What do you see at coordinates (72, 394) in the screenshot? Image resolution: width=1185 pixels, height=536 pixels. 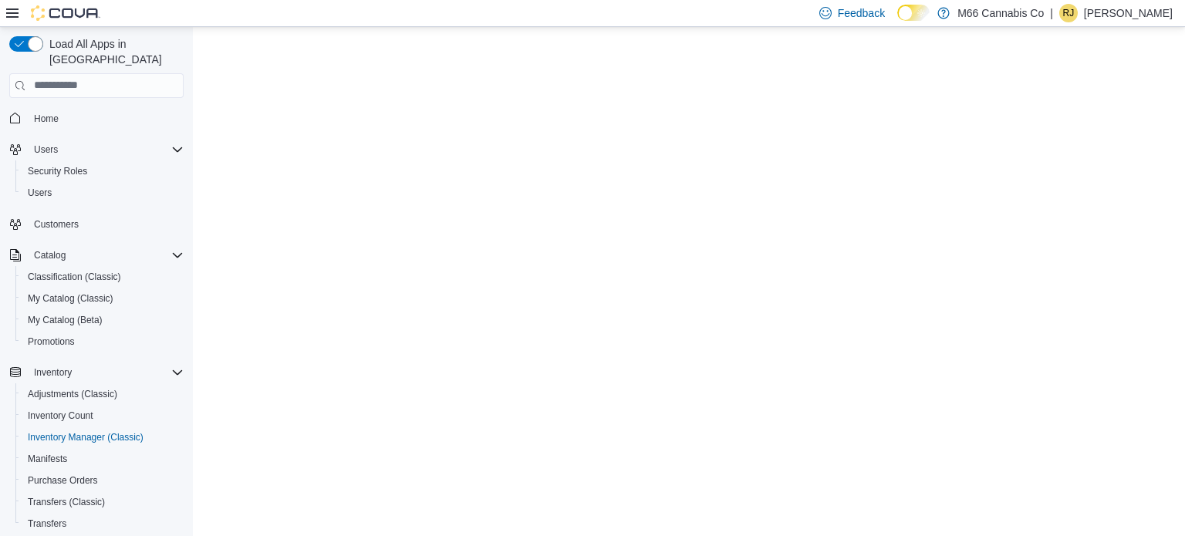 I see `a: Adjustments (Classic)` at bounding box center [72, 394].